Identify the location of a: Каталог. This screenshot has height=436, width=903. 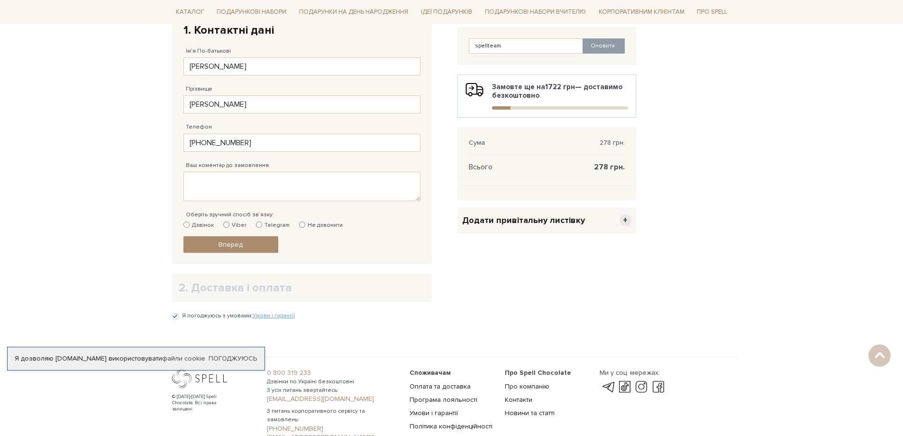
(190, 12).